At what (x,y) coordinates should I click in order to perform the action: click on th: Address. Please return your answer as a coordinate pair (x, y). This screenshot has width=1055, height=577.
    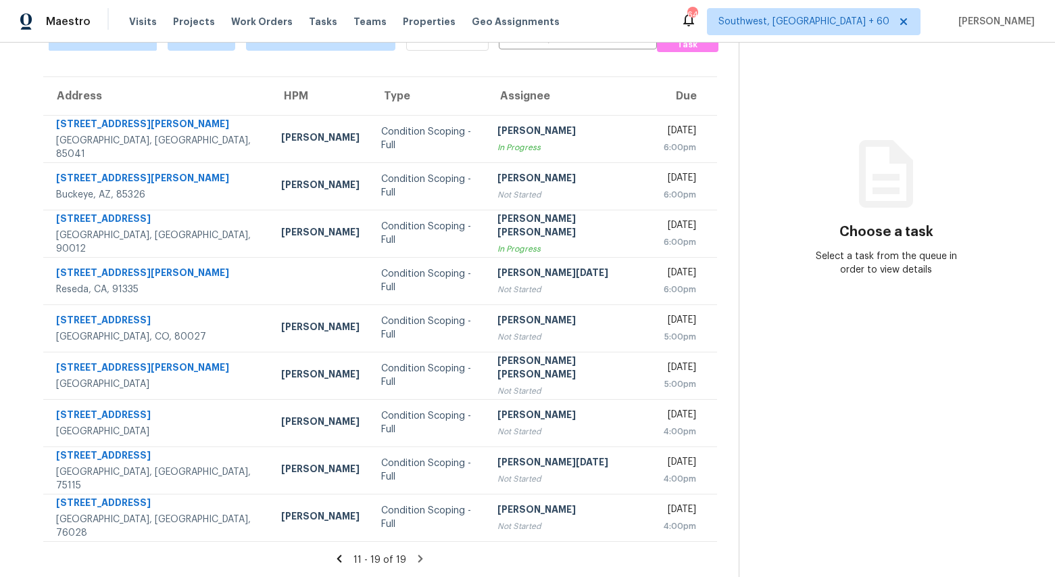
    Looking at the image, I should click on (157, 96).